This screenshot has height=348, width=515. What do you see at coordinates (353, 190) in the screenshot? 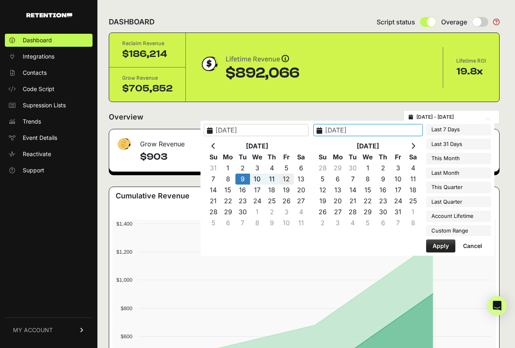
I see `td: 14` at bounding box center [353, 190].